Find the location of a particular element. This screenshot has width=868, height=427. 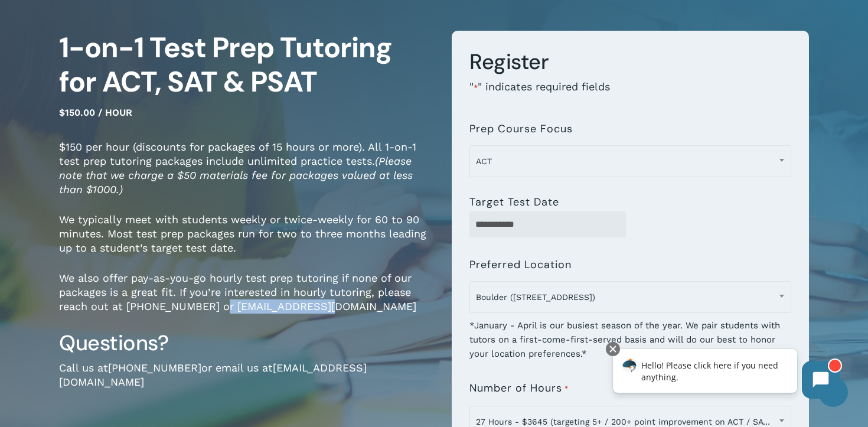

em: (Please note that we charge a $50 materials fee for packages valued at less than $1000.) is located at coordinates (236, 175).